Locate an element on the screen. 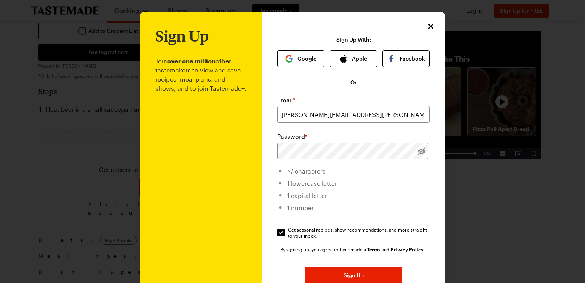 This screenshot has height=283, width=585. a: Tastemade Terms of Service is located at coordinates (374, 249).